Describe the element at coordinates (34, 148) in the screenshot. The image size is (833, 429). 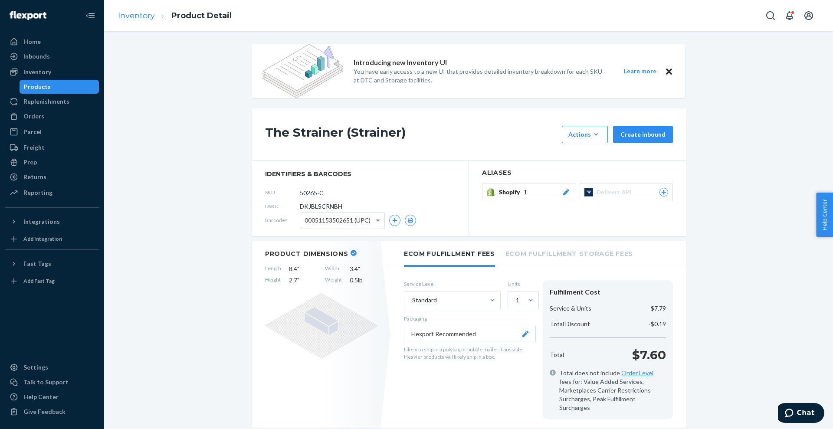
I see `div: Freight` at that location.